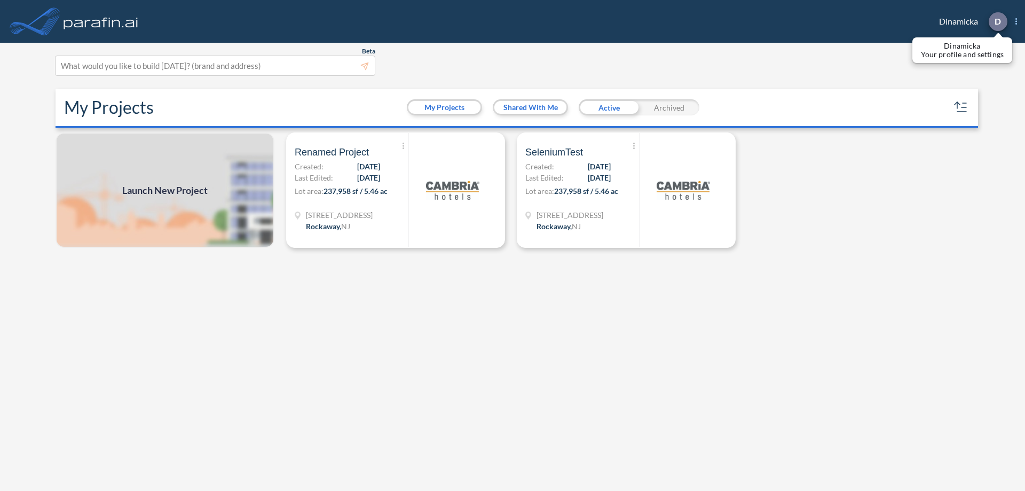 This screenshot has height=491, width=1025. Describe the element at coordinates (669, 107) in the screenshot. I see `div: Archived` at that location.